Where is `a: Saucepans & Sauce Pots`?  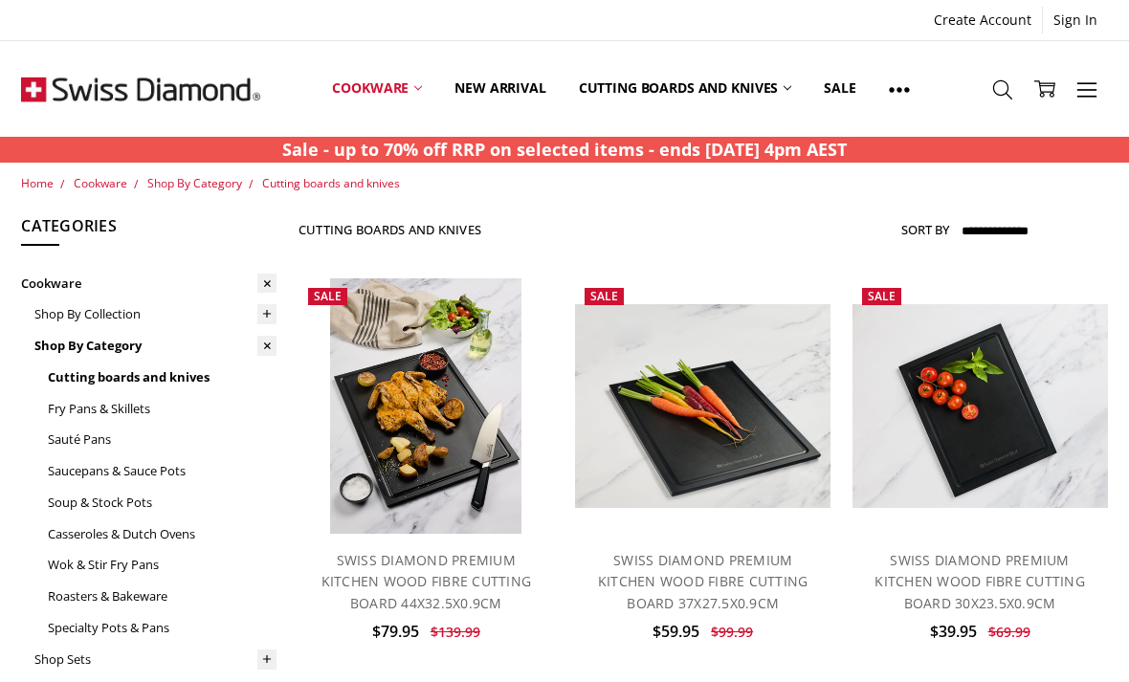
a: Saucepans & Sauce Pots is located at coordinates (162, 471).